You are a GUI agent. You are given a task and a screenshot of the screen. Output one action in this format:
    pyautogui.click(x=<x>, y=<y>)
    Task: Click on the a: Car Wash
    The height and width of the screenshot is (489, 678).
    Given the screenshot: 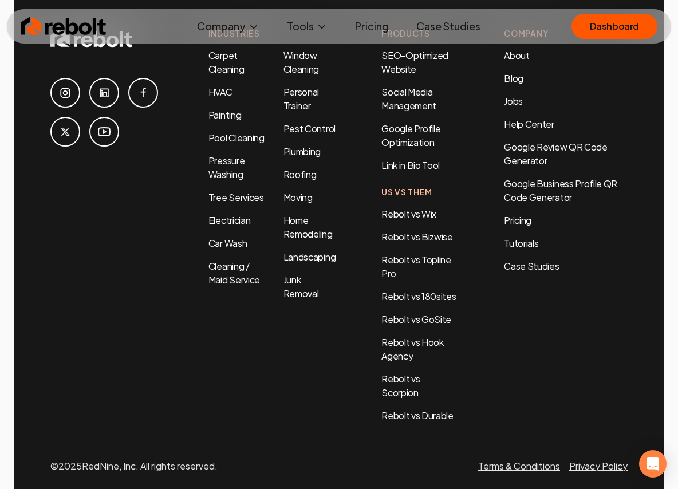 What is the action you would take?
    pyautogui.click(x=227, y=243)
    